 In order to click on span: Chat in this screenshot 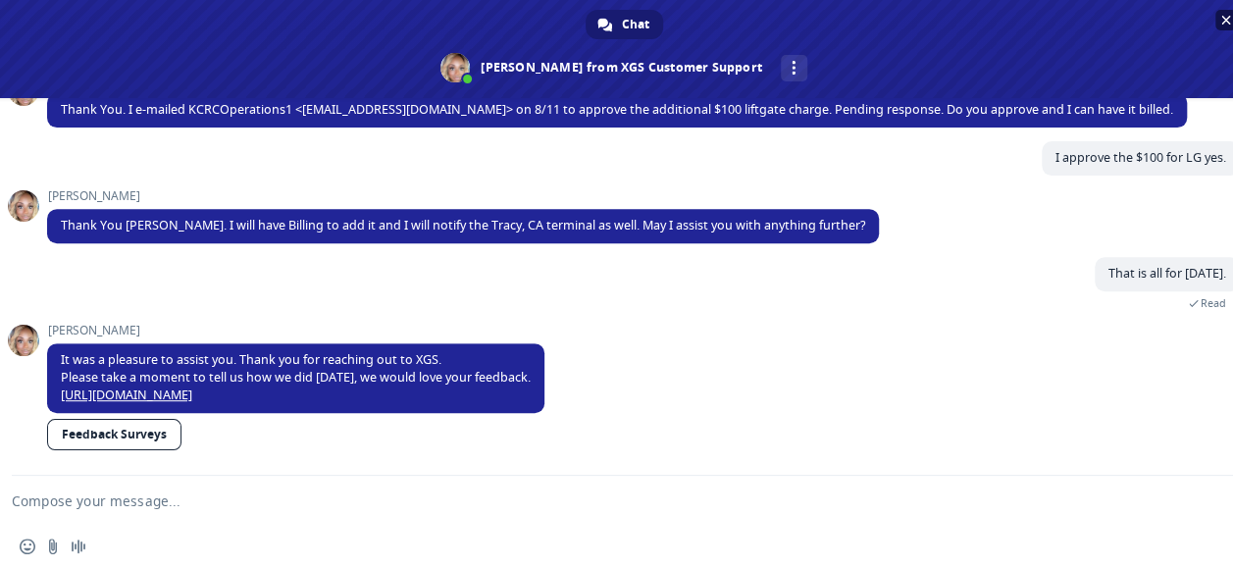, I will do `click(636, 25)`.